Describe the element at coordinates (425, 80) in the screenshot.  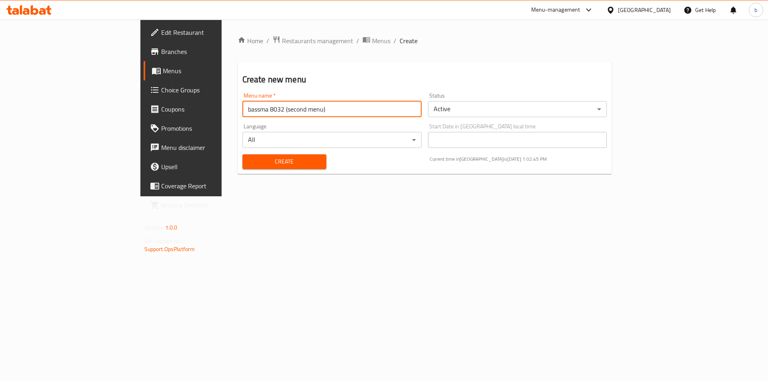
I see `h2: Create new menu` at that location.